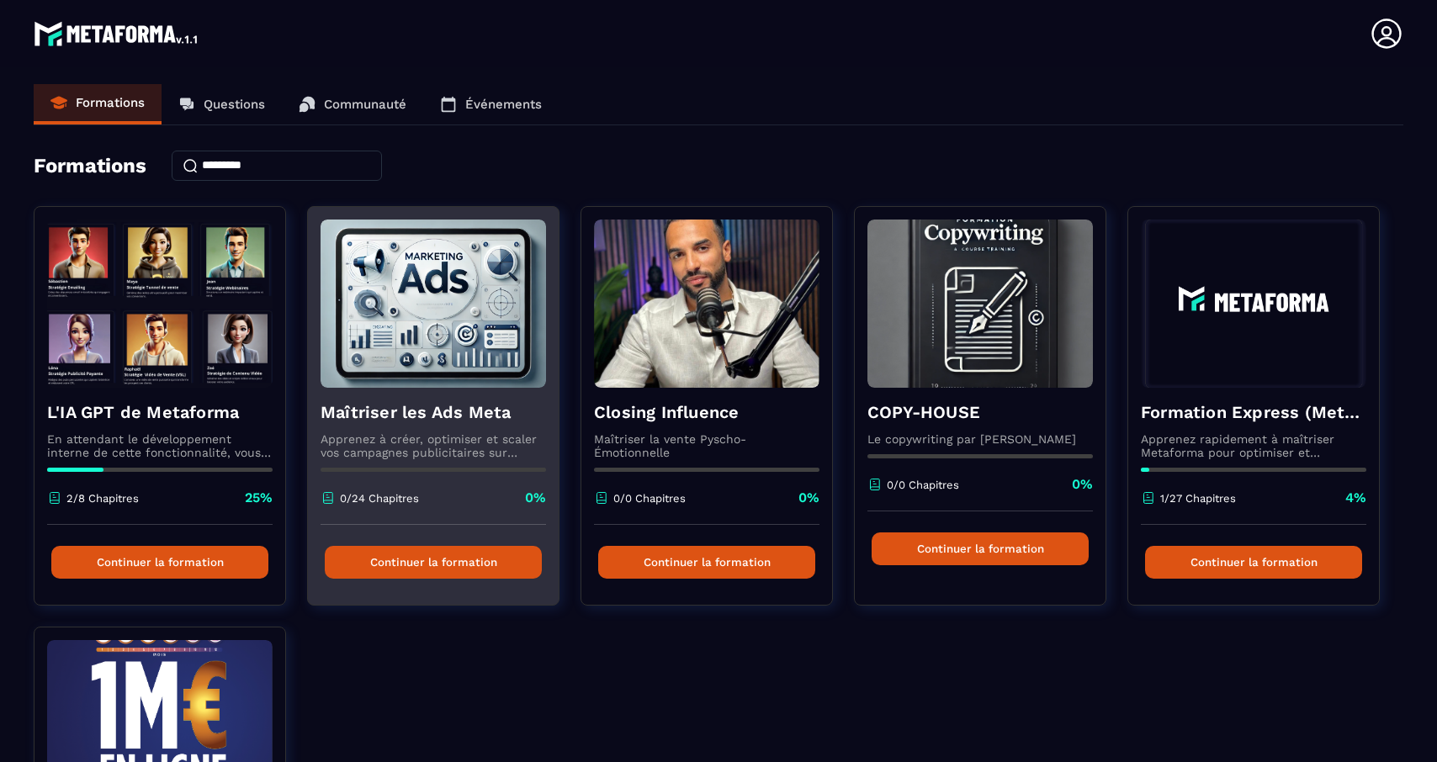 The width and height of the screenshot is (1437, 762). I want to click on h4: Maîtriser les Ads Meta, so click(433, 412).